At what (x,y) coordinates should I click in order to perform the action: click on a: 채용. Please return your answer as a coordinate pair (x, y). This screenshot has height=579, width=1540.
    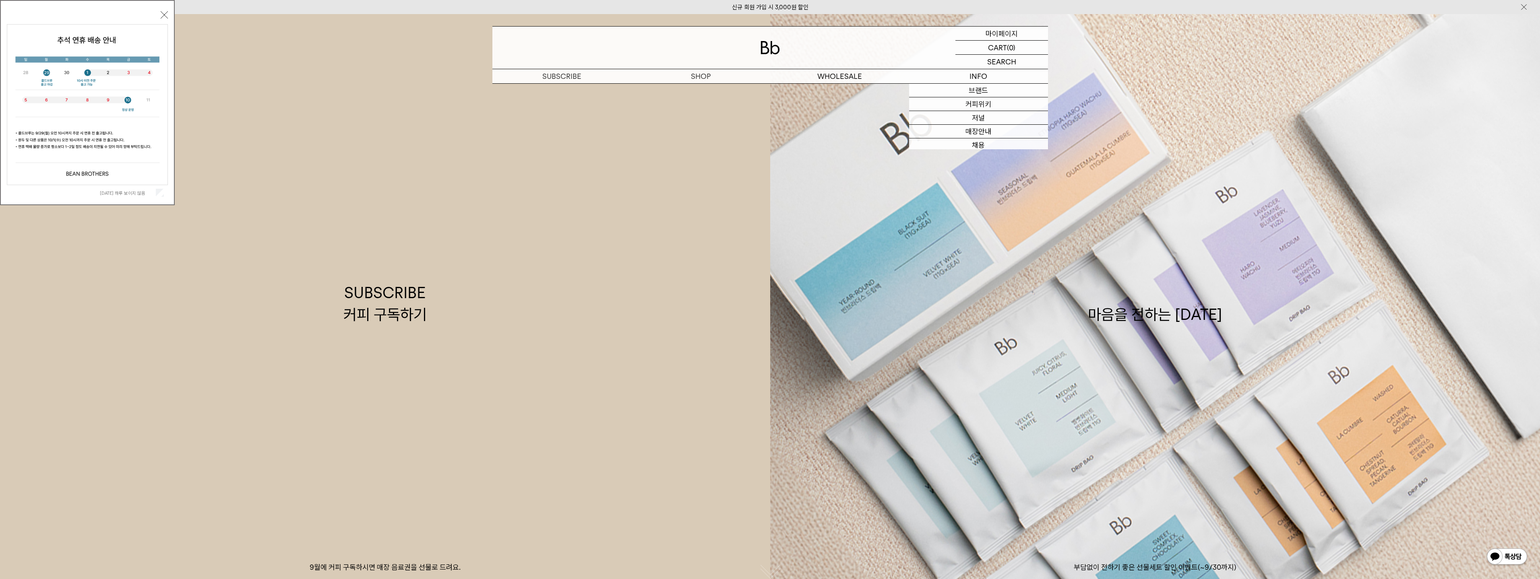
    Looking at the image, I should click on (978, 145).